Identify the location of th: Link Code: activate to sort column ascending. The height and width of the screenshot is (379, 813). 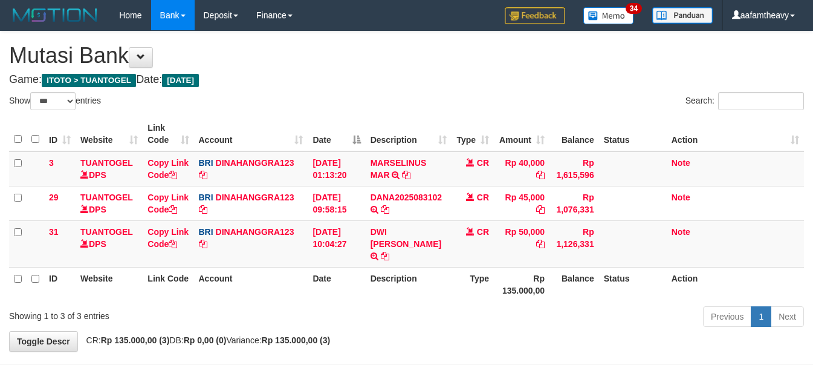
(168, 134).